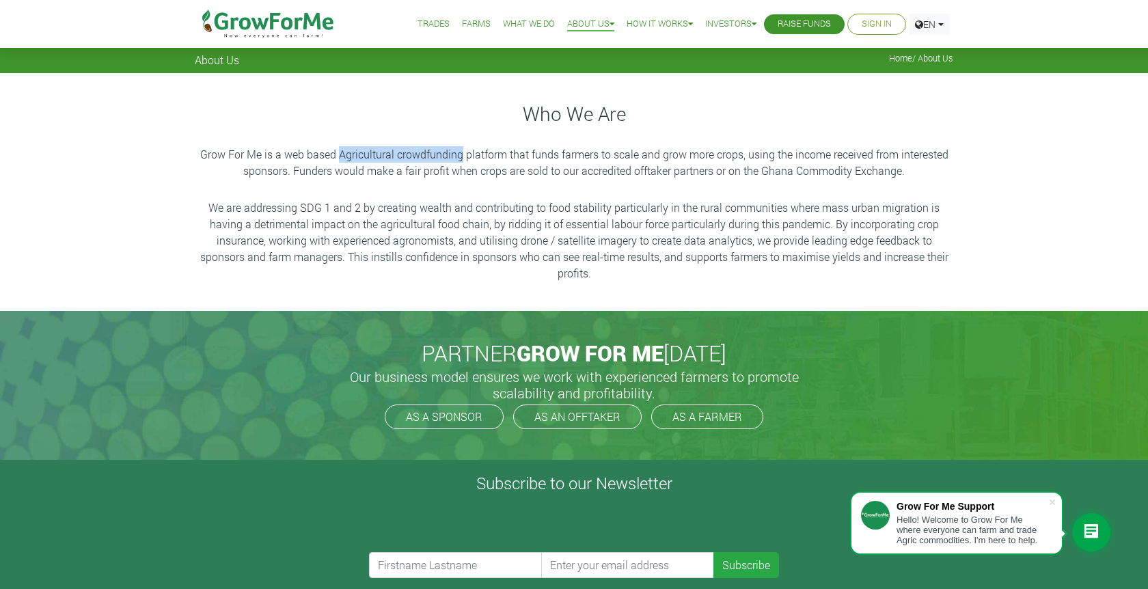  I want to click on h5: Our business model ensures we work with experienced farmers to promote scalability and profitabil..., so click(574, 385).